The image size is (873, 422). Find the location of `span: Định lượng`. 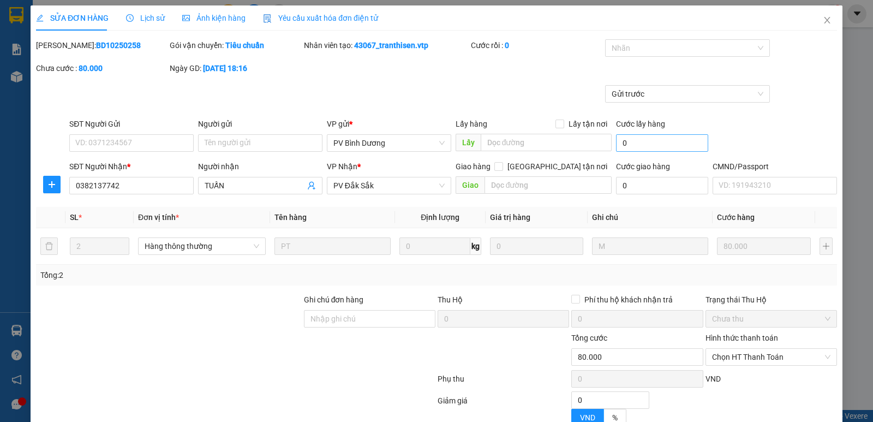

span: Định lượng is located at coordinates (440, 217).